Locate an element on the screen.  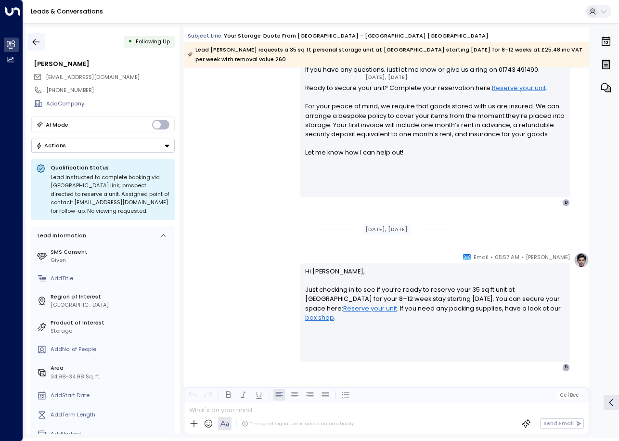
div: Storage is located at coordinates (111, 331).